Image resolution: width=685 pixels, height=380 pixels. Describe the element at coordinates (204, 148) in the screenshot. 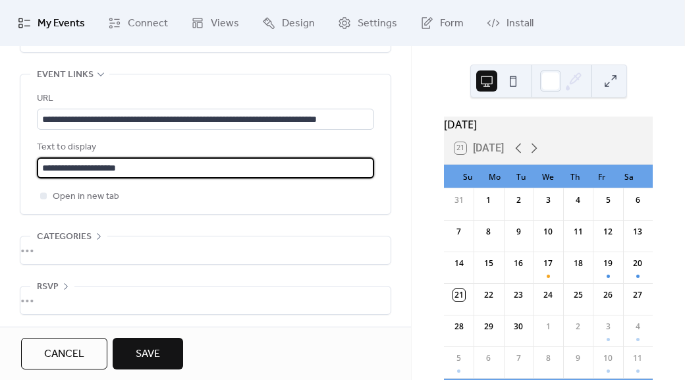

I see `div: Text to display` at that location.